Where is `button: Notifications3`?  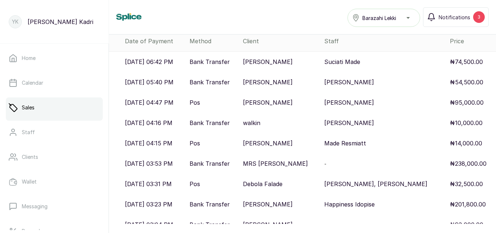 button: Notifications3 is located at coordinates (456, 17).